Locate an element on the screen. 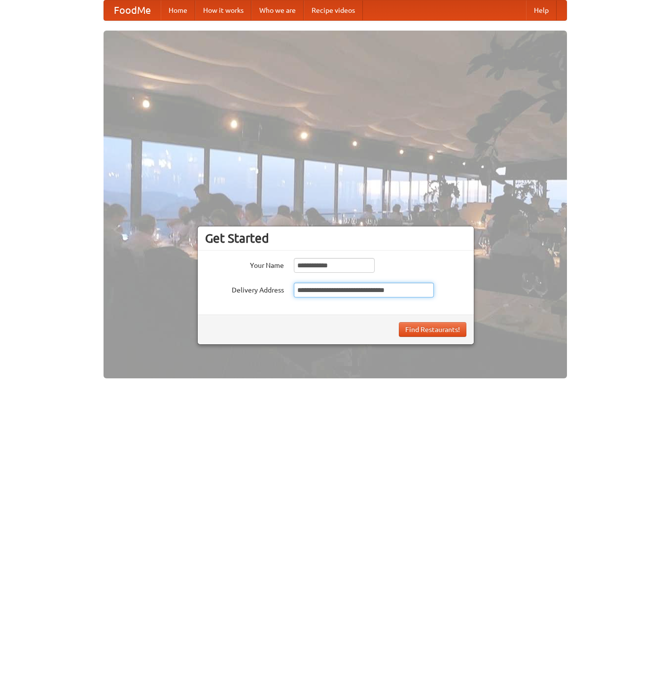 The image size is (670, 698). a: Home is located at coordinates (178, 10).